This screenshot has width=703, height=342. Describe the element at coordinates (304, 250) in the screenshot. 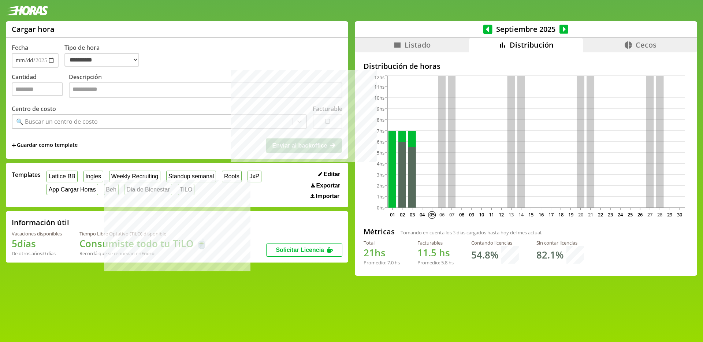

I see `button: Solicitar Licencia` at that location.